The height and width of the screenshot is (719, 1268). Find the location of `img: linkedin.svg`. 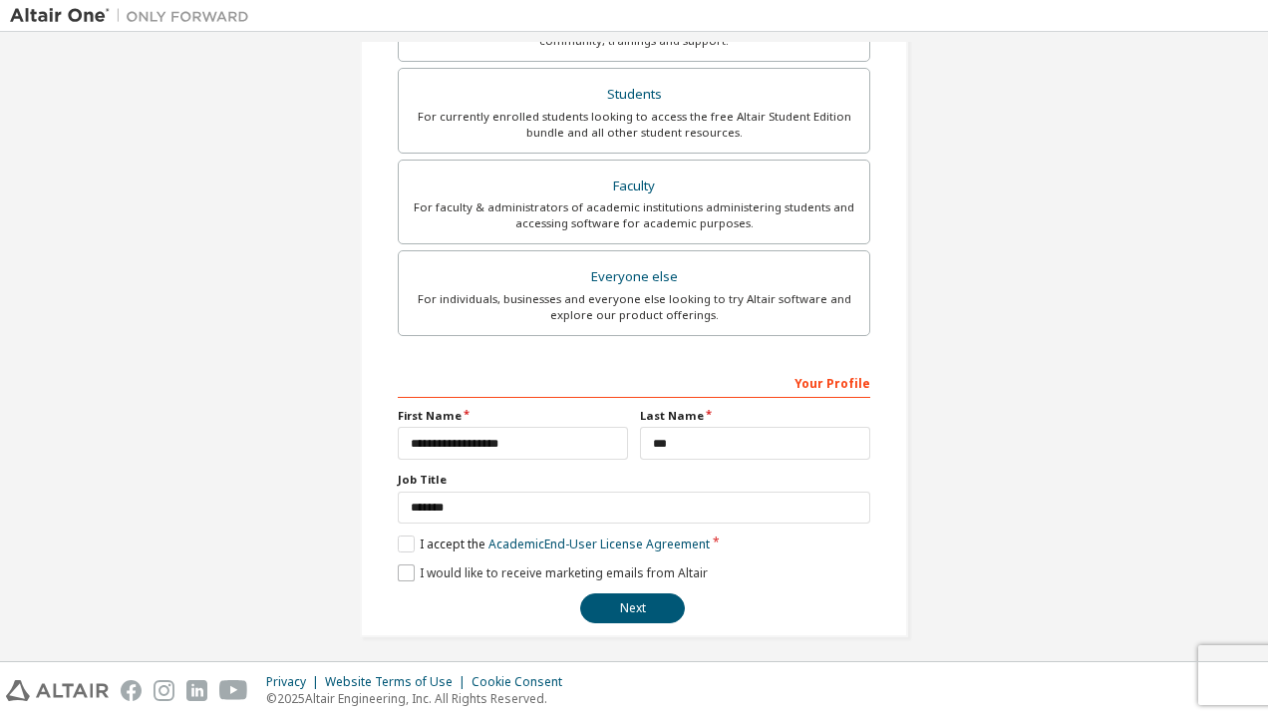

img: linkedin.svg is located at coordinates (196, 690).